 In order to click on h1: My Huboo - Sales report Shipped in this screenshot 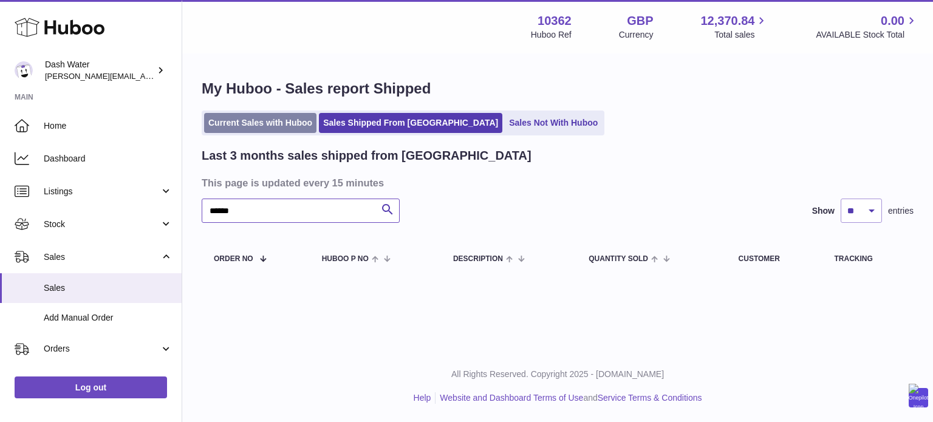, I will do `click(558, 89)`.